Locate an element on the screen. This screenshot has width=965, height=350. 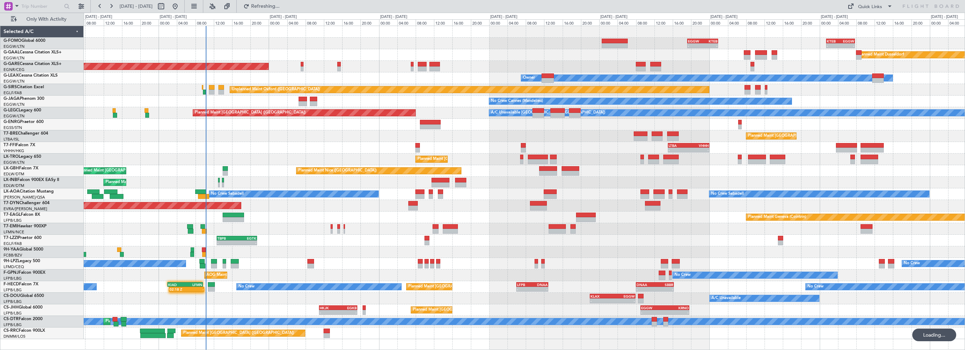
a: G-LEGCLegacy 600 is located at coordinates (22, 110).